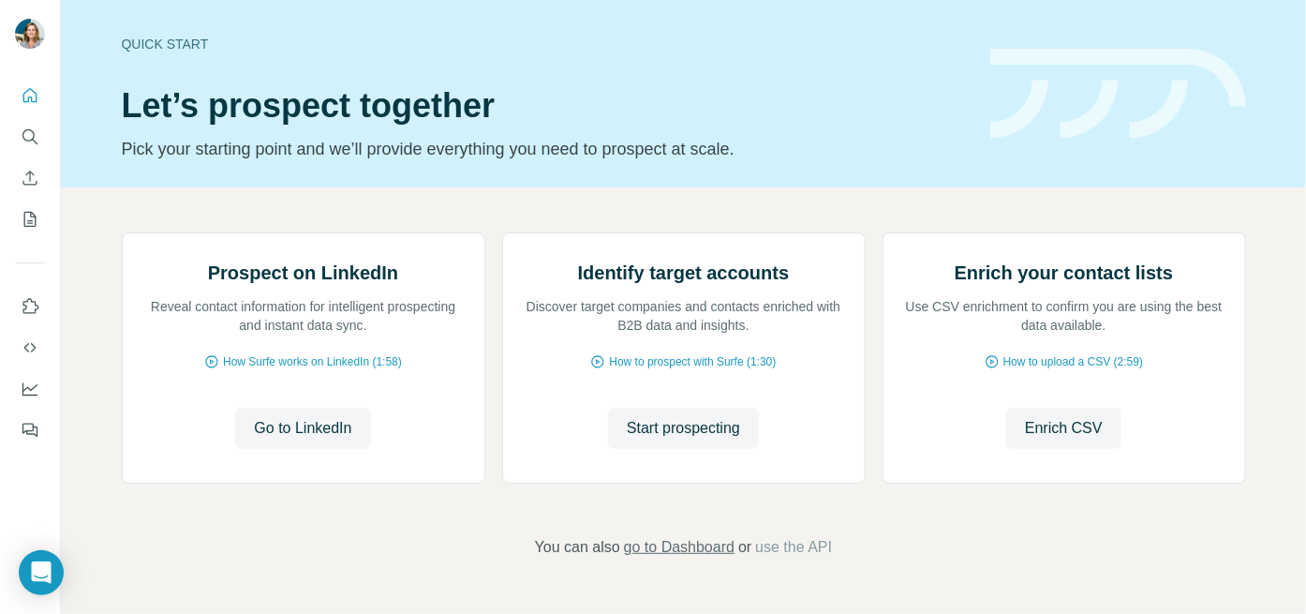  I want to click on button: Feedback, so click(30, 430).